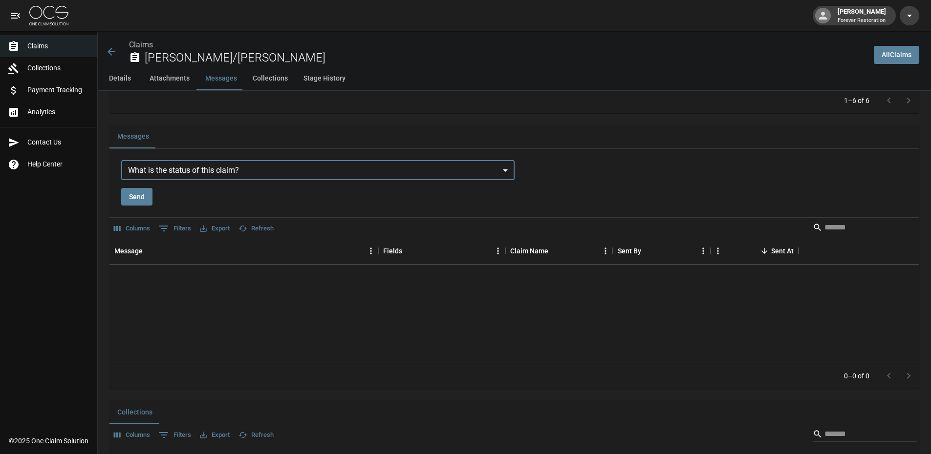 The image size is (931, 454). Describe the element at coordinates (58, 112) in the screenshot. I see `span: Analytics` at that location.